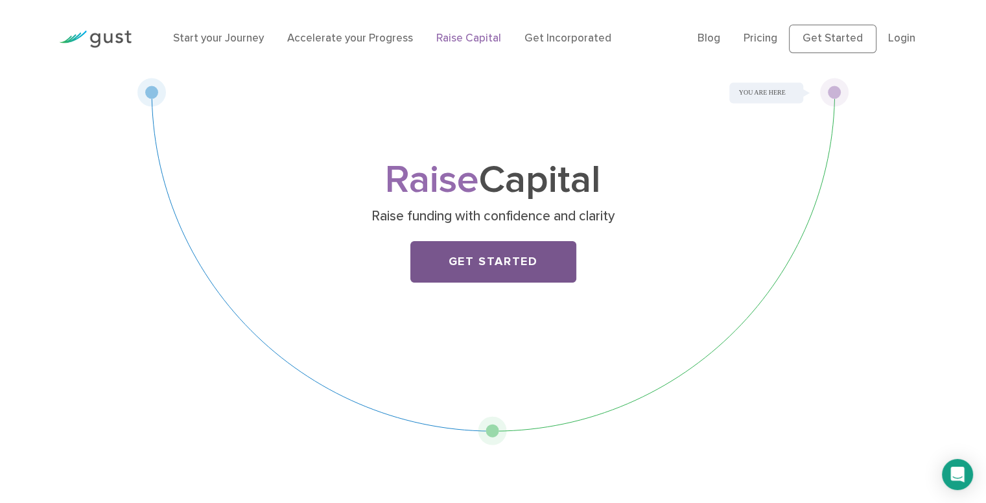 The image size is (986, 503). Describe the element at coordinates (902, 38) in the screenshot. I see `a: Login` at that location.